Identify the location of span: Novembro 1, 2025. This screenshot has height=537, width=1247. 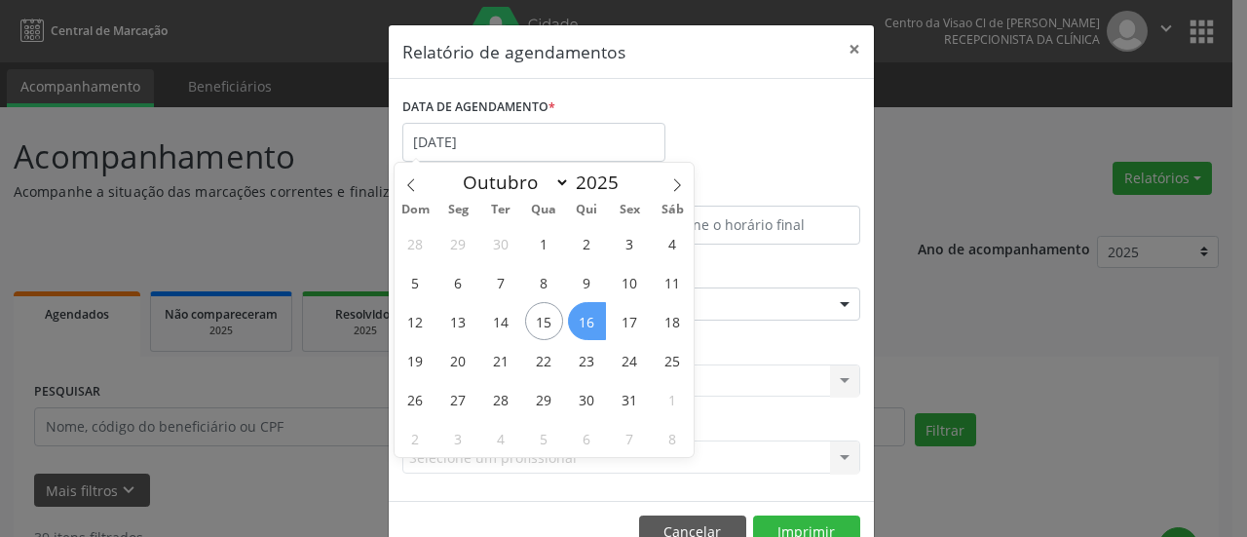
(672, 399).